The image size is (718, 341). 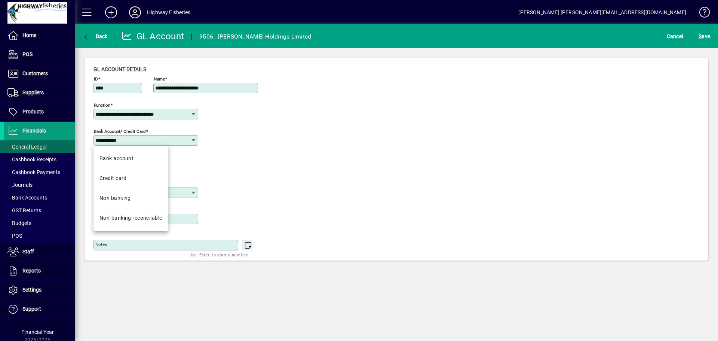 What do you see at coordinates (101, 244) in the screenshot?
I see `mat-label: Notes` at bounding box center [101, 244].